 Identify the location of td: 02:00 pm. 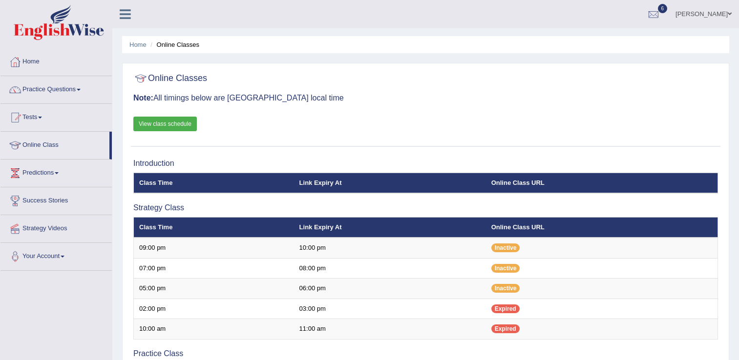
(214, 309).